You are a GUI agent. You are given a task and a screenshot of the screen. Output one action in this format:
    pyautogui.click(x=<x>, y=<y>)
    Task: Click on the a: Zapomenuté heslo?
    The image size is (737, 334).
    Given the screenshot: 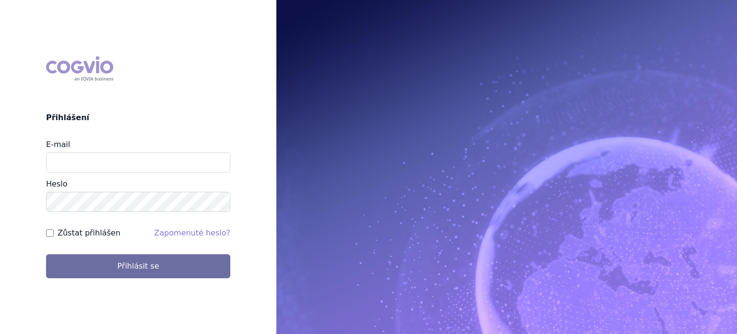 What is the action you would take?
    pyautogui.click(x=192, y=232)
    